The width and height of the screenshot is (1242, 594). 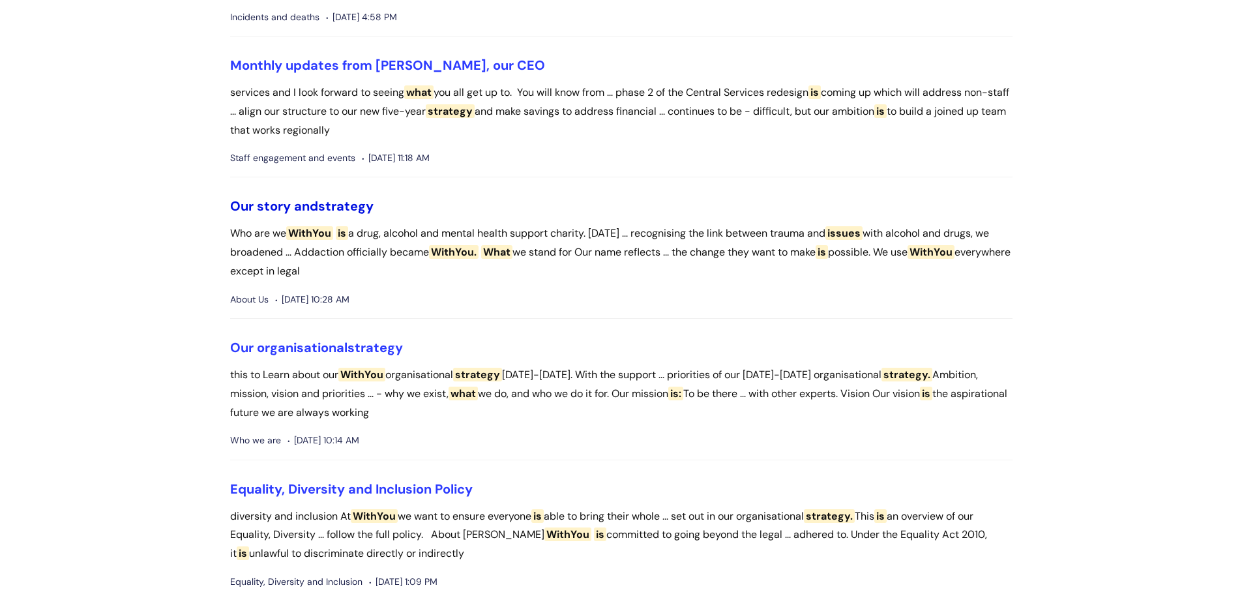 What do you see at coordinates (296, 582) in the screenshot?
I see `span: Equality, Diversity and Inclusion` at bounding box center [296, 582].